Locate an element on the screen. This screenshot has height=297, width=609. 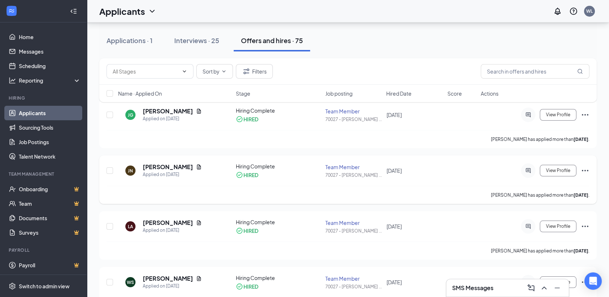
a: Messages is located at coordinates (50, 51).